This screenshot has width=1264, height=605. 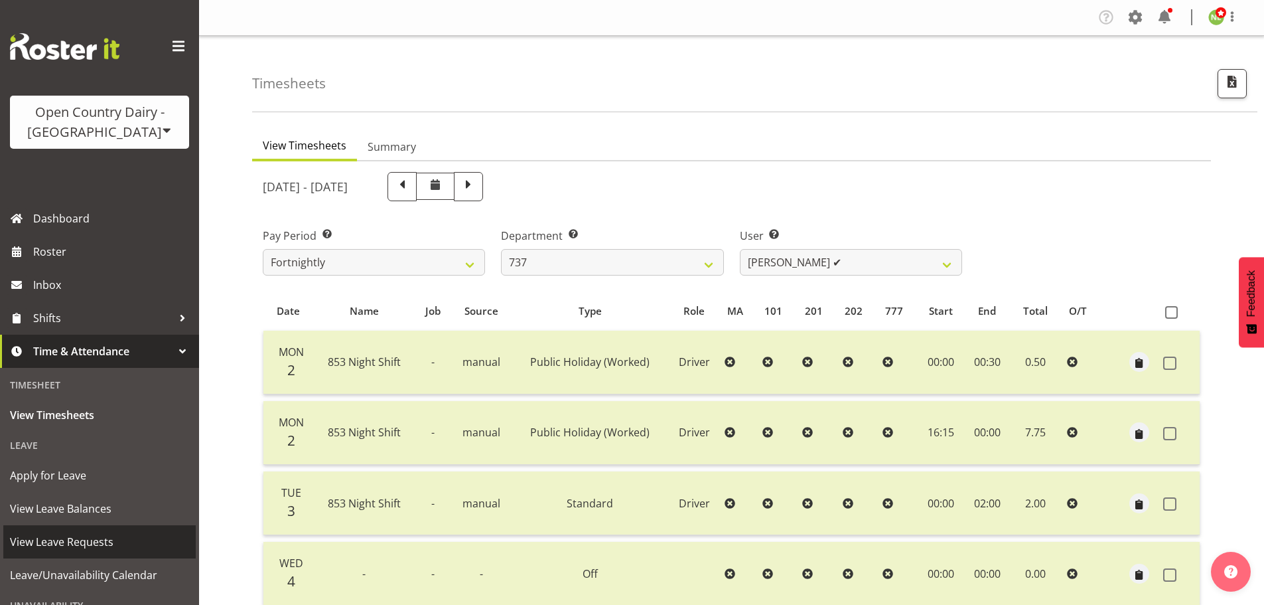 What do you see at coordinates (1078, 311) in the screenshot?
I see `span: O/T` at bounding box center [1078, 311].